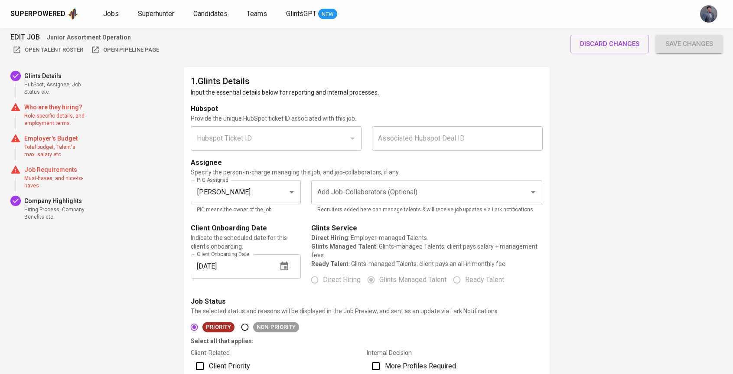 The image size is (733, 374). I want to click on p: : Employer-managed Talents. : Glints-managed Talents; client pays salary + management fees. : Gli..., so click(426, 250).